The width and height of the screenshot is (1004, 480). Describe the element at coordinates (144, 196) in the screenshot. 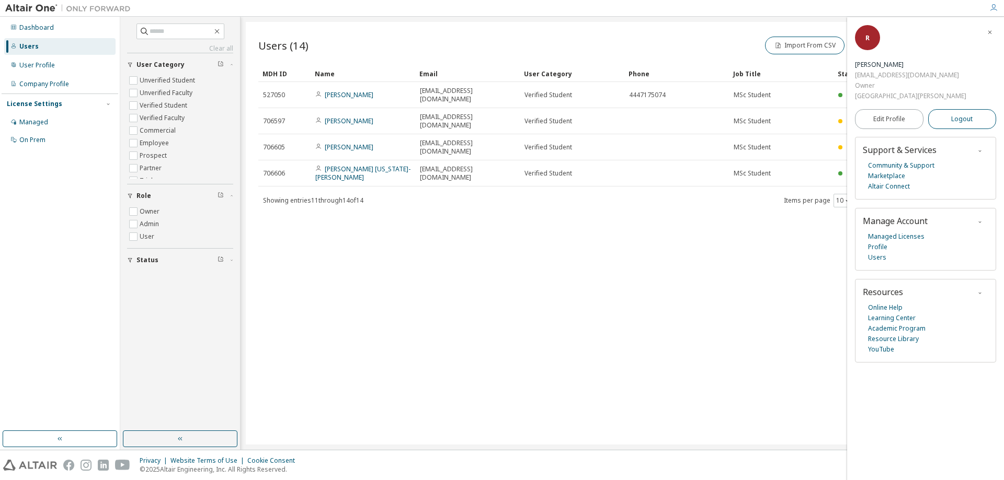

I see `span: Role` at that location.